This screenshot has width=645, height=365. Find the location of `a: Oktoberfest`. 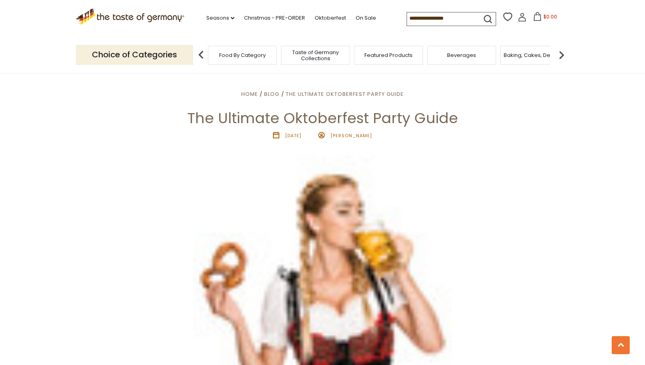

a: Oktoberfest is located at coordinates (330, 18).